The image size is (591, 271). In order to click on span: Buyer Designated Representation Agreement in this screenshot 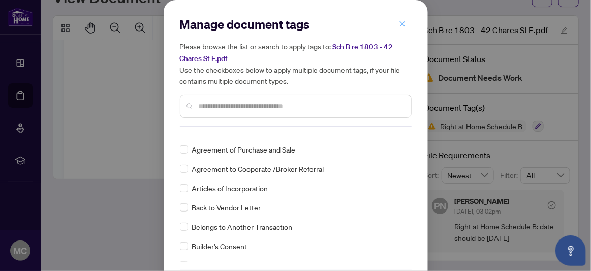, I will do `click(265, 265)`.